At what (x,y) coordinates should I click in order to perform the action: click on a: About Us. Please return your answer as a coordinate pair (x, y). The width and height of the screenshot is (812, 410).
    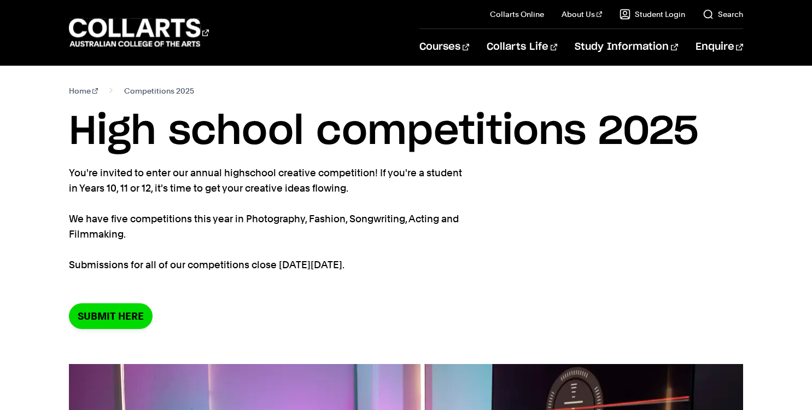
    Looking at the image, I should click on (582, 14).